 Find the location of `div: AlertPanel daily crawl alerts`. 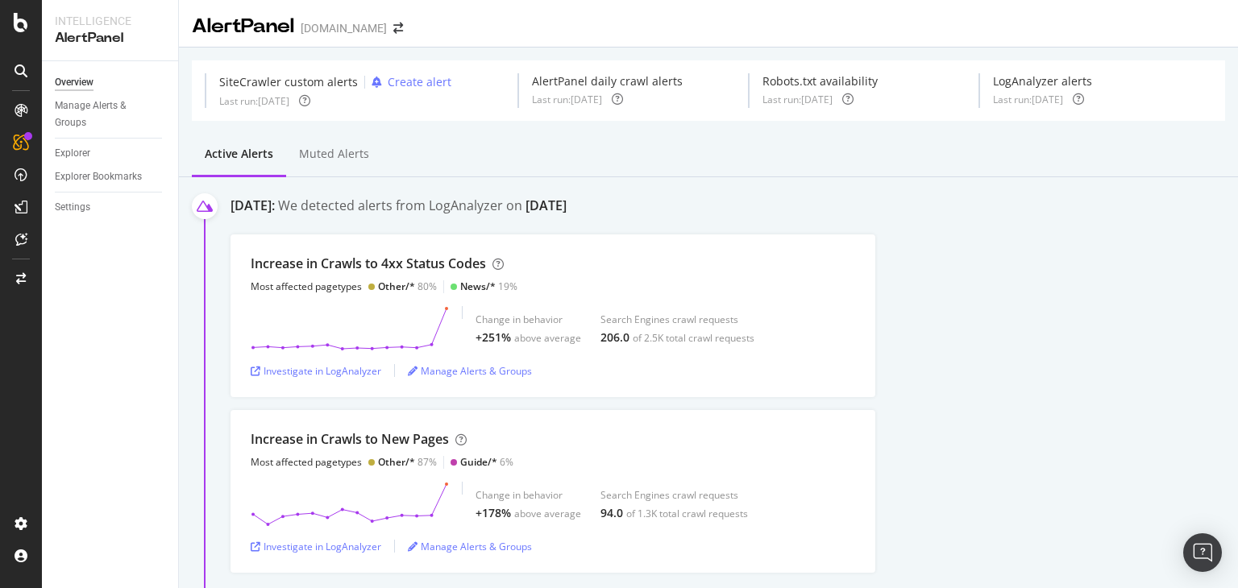

div: AlertPanel daily crawl alerts is located at coordinates (607, 81).